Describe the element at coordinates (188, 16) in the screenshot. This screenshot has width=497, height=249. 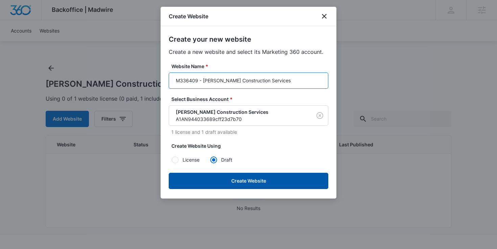
I see `h1: Create Website` at that location.